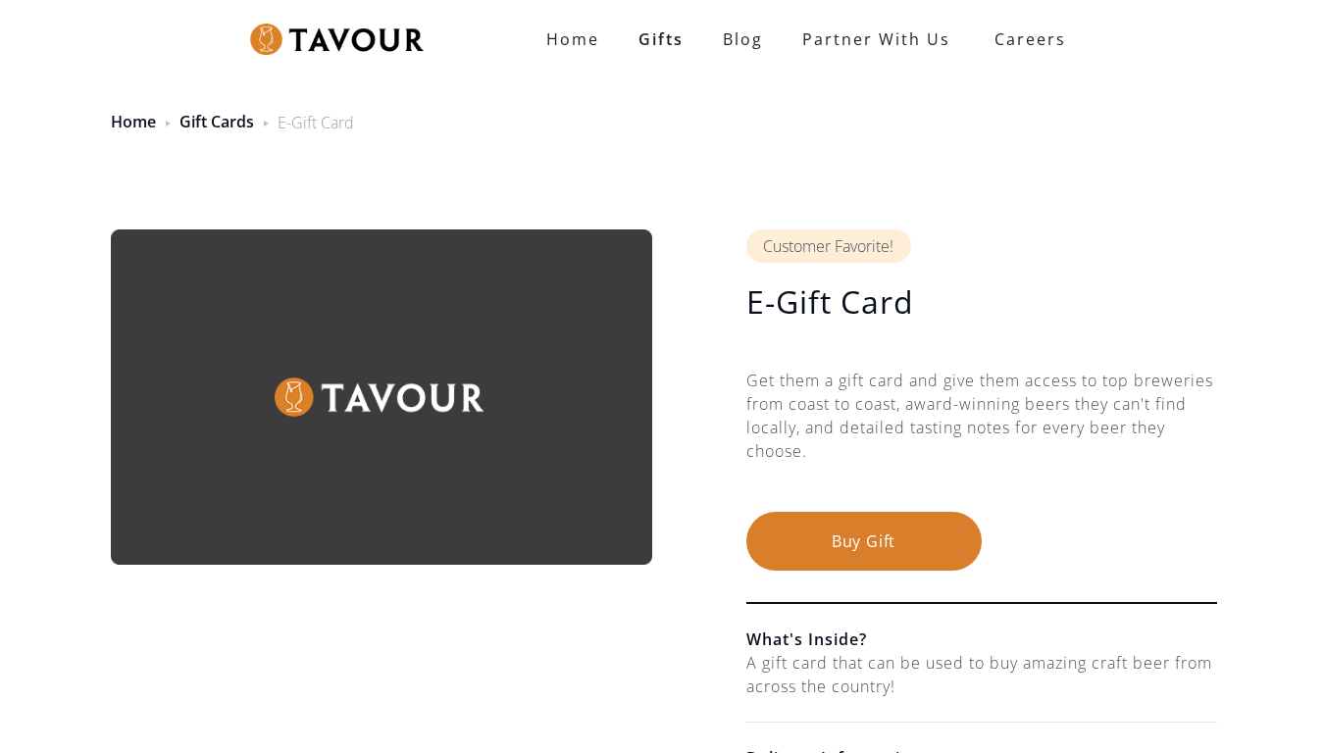  I want to click on div: Customer Favorite!, so click(829, 246).